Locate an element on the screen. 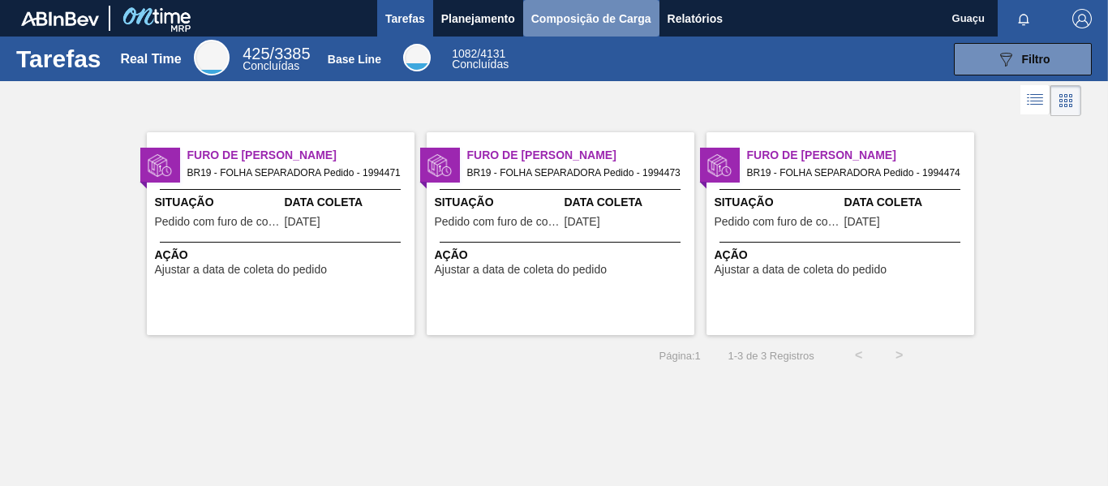 This screenshot has height=486, width=1108. span: 26/08/2025 is located at coordinates (302, 221).